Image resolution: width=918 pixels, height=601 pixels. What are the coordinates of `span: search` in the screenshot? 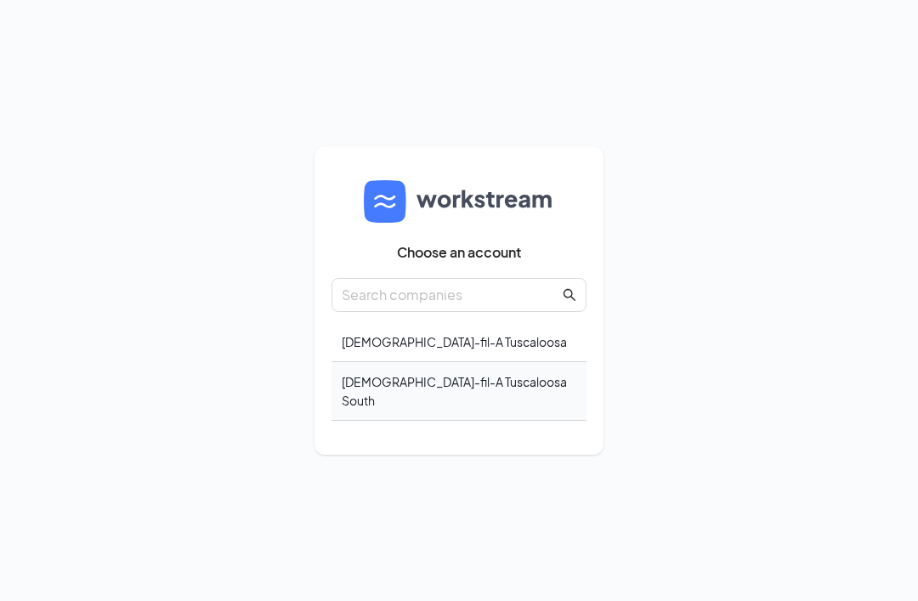 It's located at (569, 295).